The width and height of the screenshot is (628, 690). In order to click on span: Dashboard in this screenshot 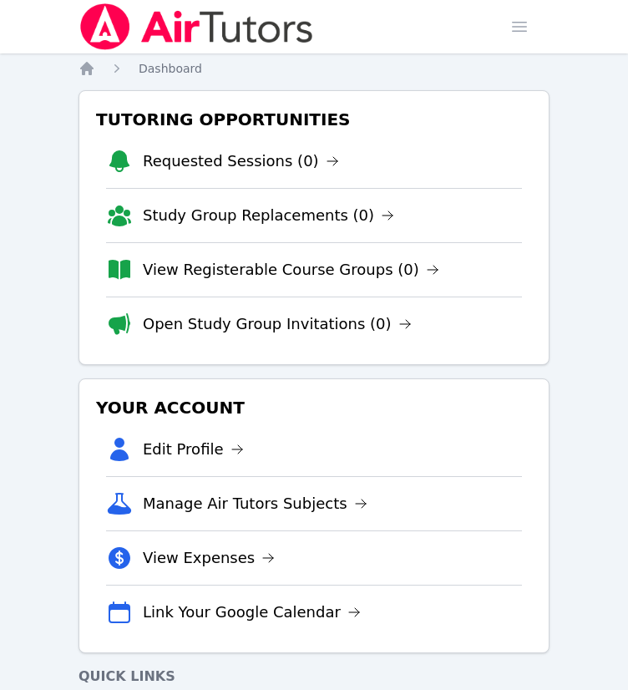, I will do `click(170, 69)`.